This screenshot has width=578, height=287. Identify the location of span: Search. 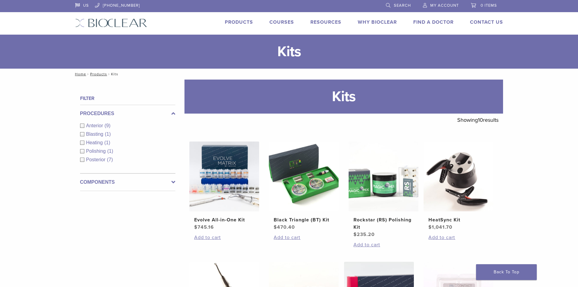
(402, 5).